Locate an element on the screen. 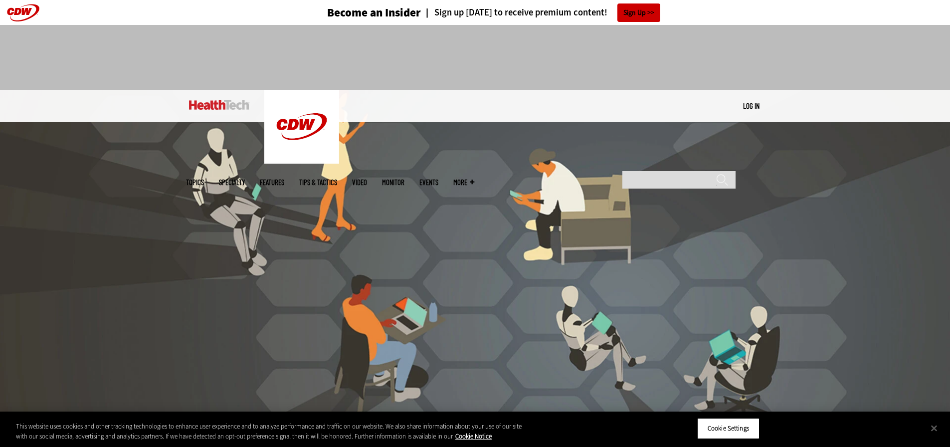 The height and width of the screenshot is (447, 950). a: MonITor is located at coordinates (393, 182).